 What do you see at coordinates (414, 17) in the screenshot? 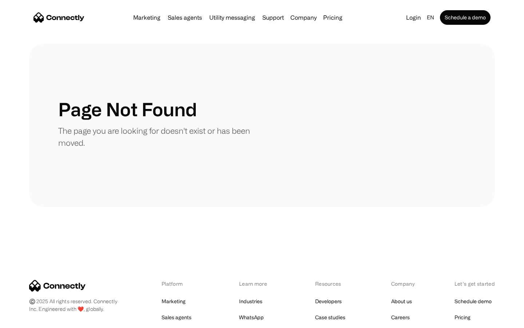
I see `a: Login` at bounding box center [414, 17].